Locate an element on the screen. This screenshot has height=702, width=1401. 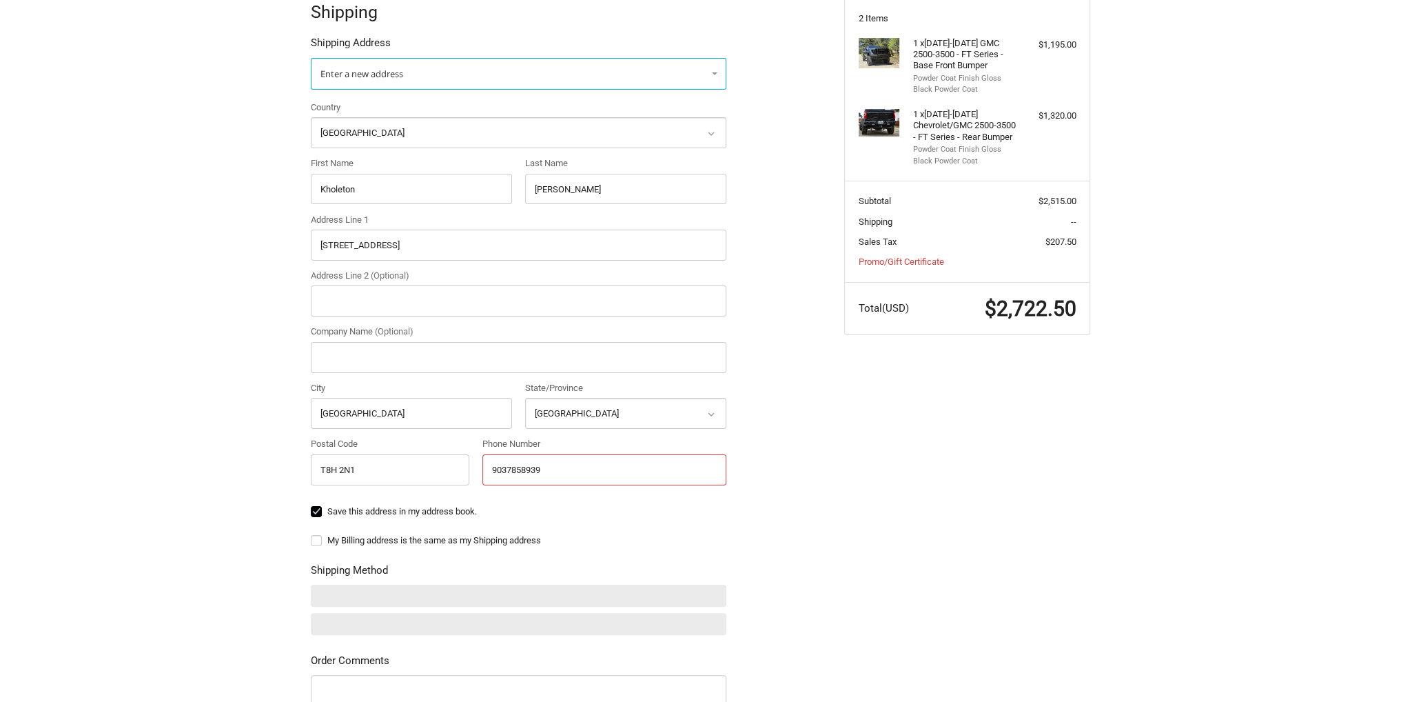
label: Postal Code is located at coordinates (390, 444).